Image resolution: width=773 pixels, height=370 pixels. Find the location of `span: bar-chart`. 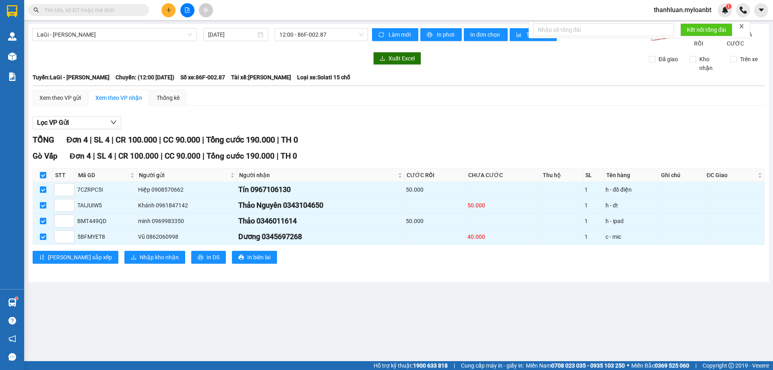

span: bar-chart is located at coordinates (519, 35).